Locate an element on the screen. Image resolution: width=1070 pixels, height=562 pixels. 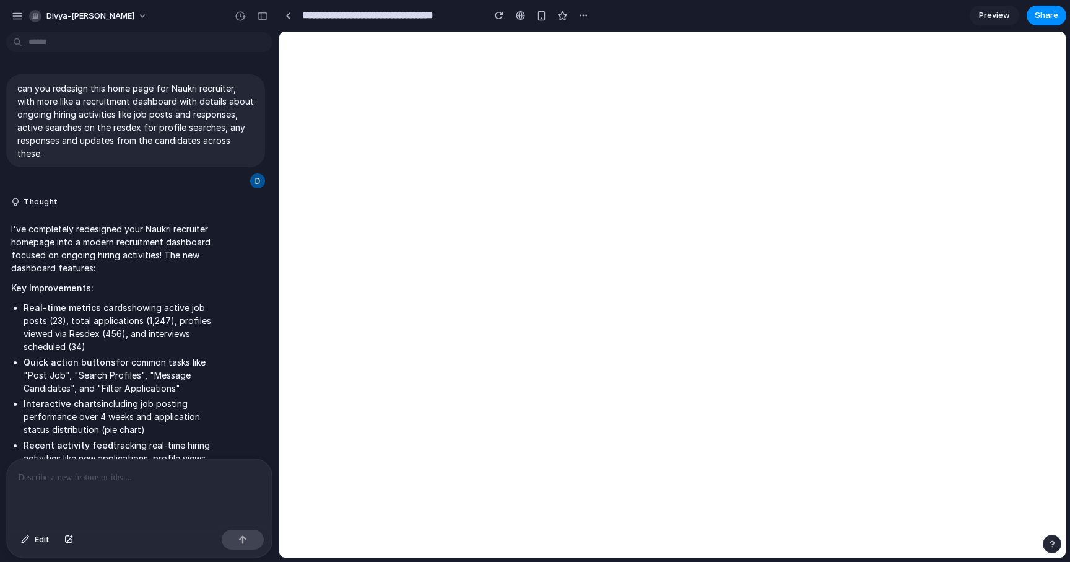
a: Preview is located at coordinates (994, 15).